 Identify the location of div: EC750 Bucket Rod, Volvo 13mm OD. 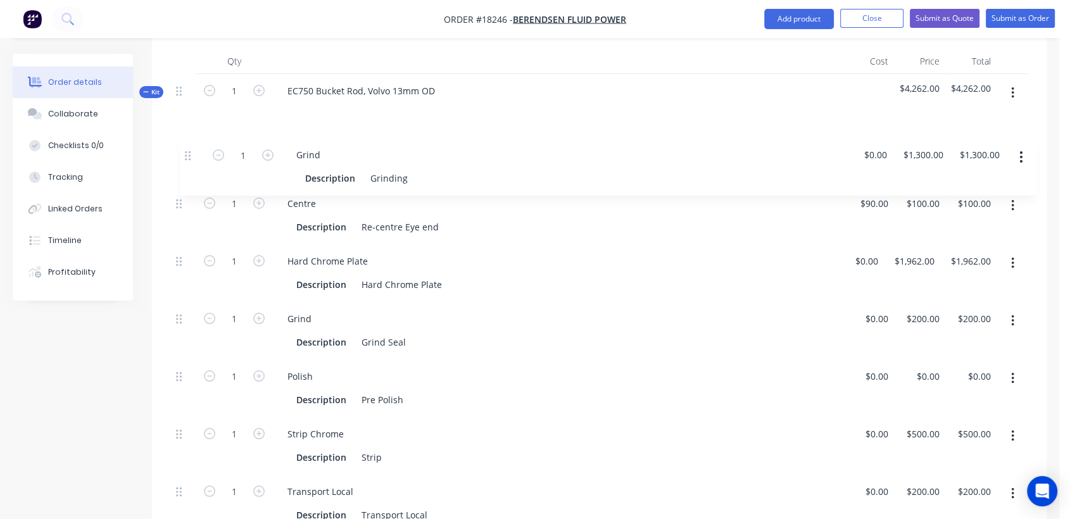
(361, 91).